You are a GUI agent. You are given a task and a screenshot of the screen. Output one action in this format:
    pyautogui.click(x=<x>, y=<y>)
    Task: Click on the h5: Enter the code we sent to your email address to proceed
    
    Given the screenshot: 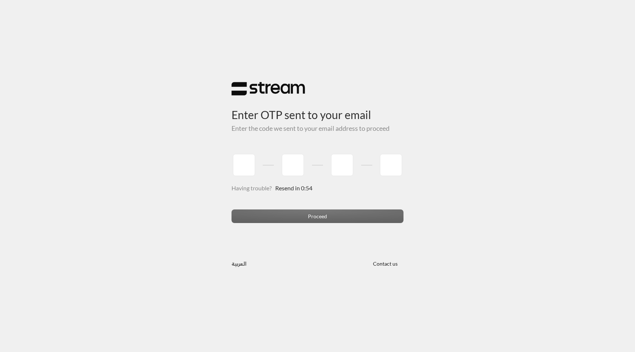 What is the action you would take?
    pyautogui.click(x=317, y=129)
    